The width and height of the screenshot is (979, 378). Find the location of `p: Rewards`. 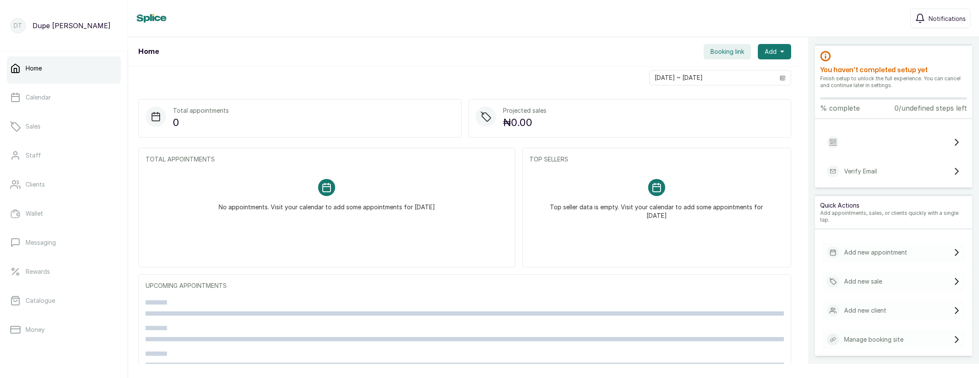

p: Rewards is located at coordinates (38, 271).